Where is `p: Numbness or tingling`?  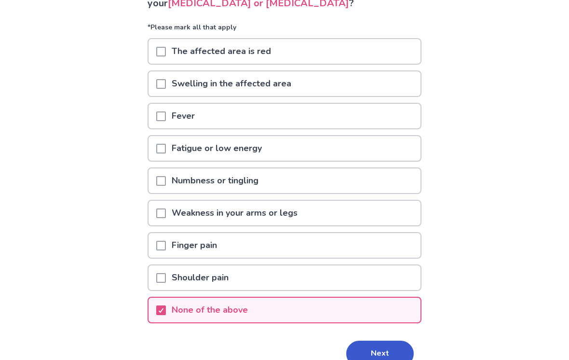 p: Numbness or tingling is located at coordinates (215, 180).